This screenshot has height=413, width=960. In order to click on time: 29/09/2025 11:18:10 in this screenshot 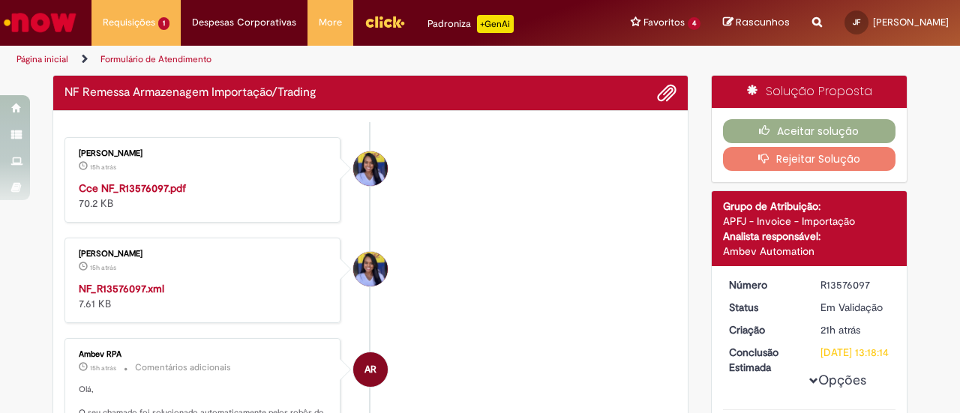, I will do `click(840, 330)`.